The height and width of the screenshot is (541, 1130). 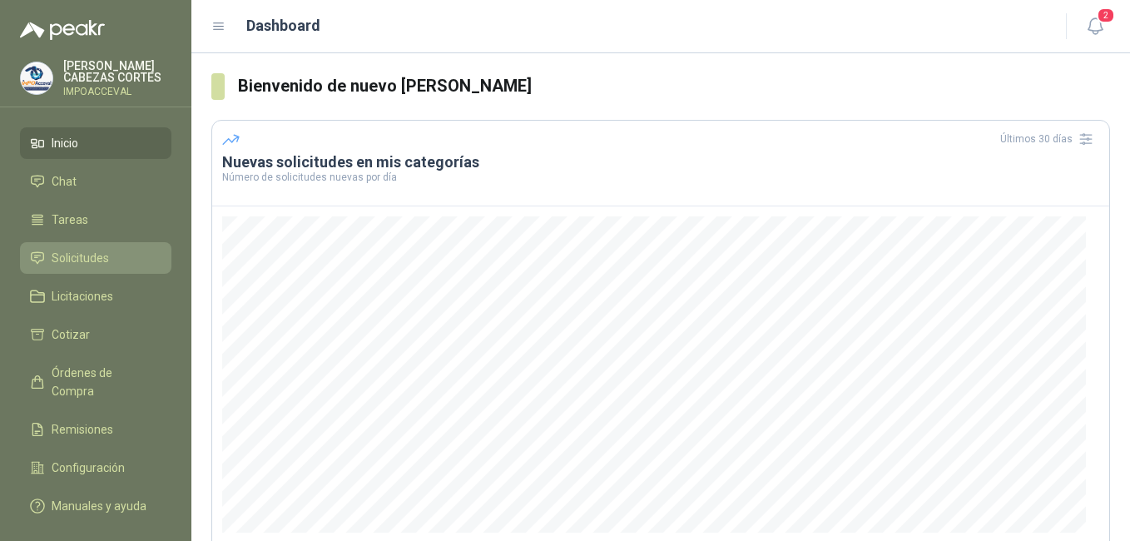 I want to click on a: Inicio, so click(x=96, y=143).